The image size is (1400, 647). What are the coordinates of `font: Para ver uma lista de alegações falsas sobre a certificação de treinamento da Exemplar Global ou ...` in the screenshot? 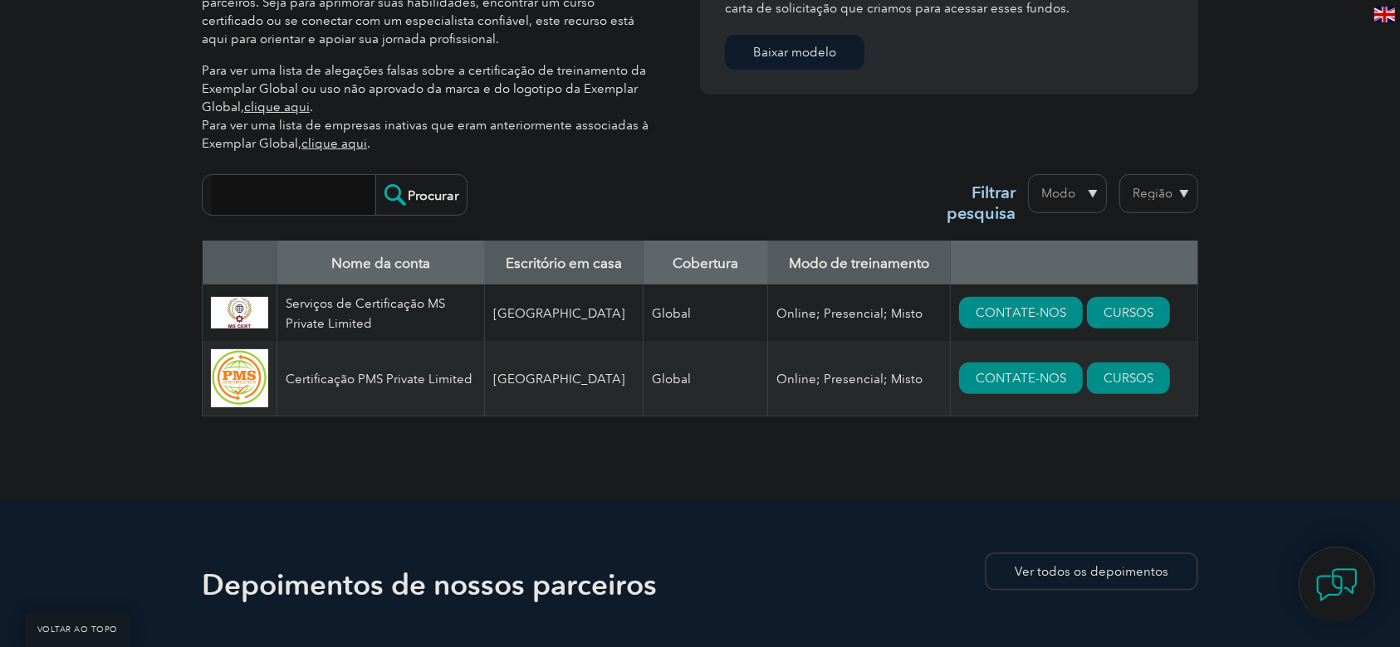 It's located at (423, 89).